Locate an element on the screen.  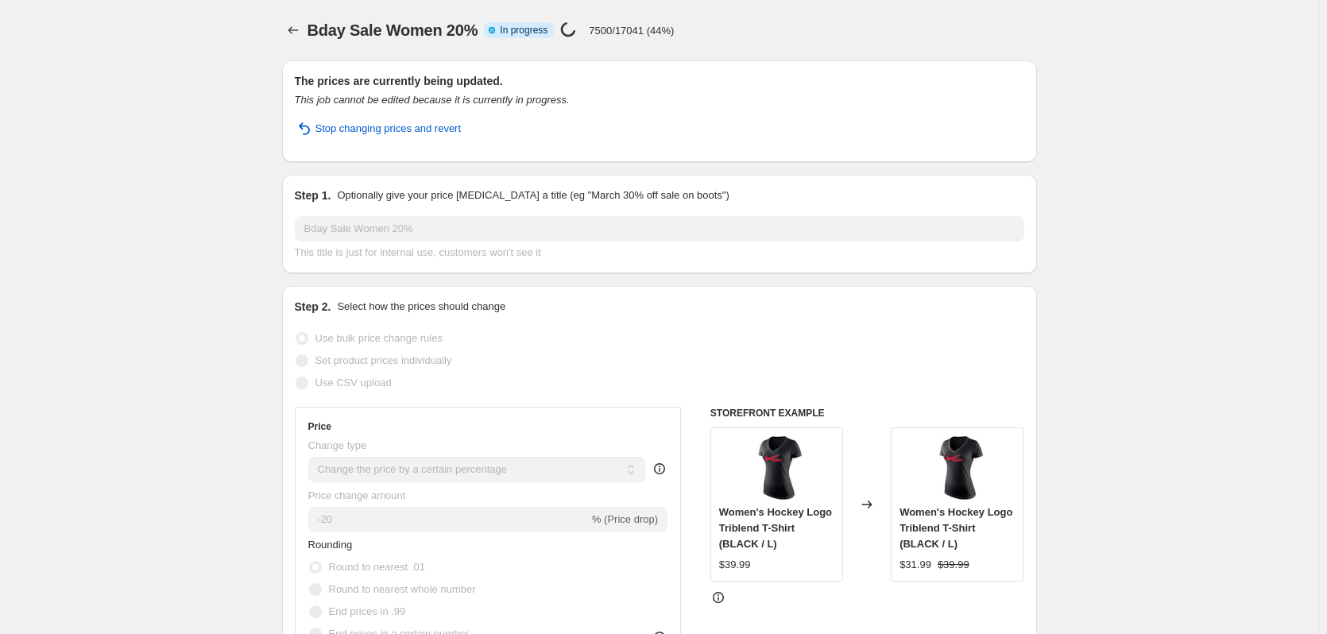
span: Round to nearest whole number is located at coordinates (402, 589).